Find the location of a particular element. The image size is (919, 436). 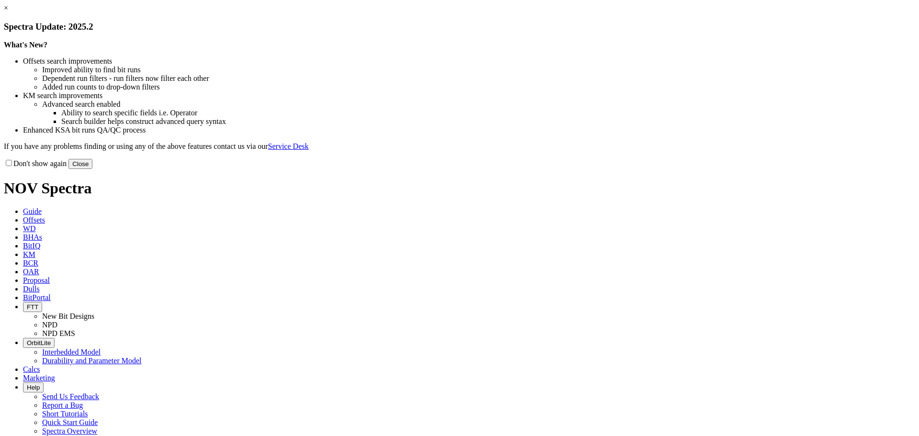

span: Offsets is located at coordinates (34, 220).